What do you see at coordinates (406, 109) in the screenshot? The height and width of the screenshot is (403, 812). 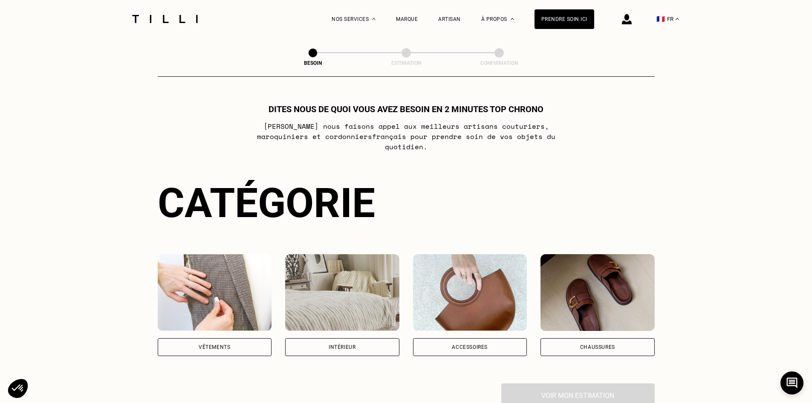 I see `h1: Dites nous de quoi vous avez besoin en 2 minutes top chrono` at bounding box center [406, 109].